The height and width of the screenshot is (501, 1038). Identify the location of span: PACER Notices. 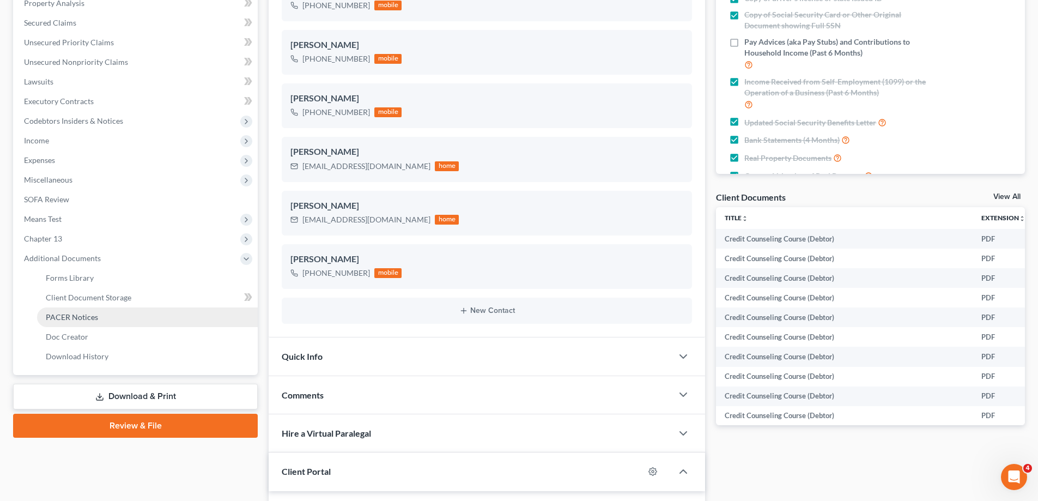
(72, 316).